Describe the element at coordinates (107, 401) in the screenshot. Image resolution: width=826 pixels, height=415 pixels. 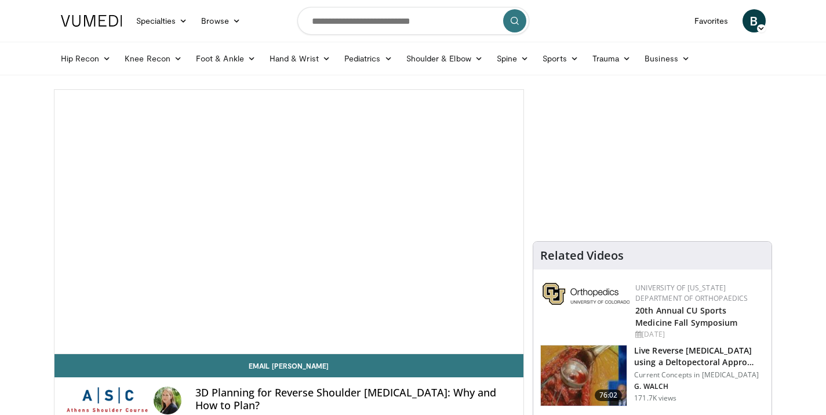
I see `img: Athens Shoulder Course` at that location.